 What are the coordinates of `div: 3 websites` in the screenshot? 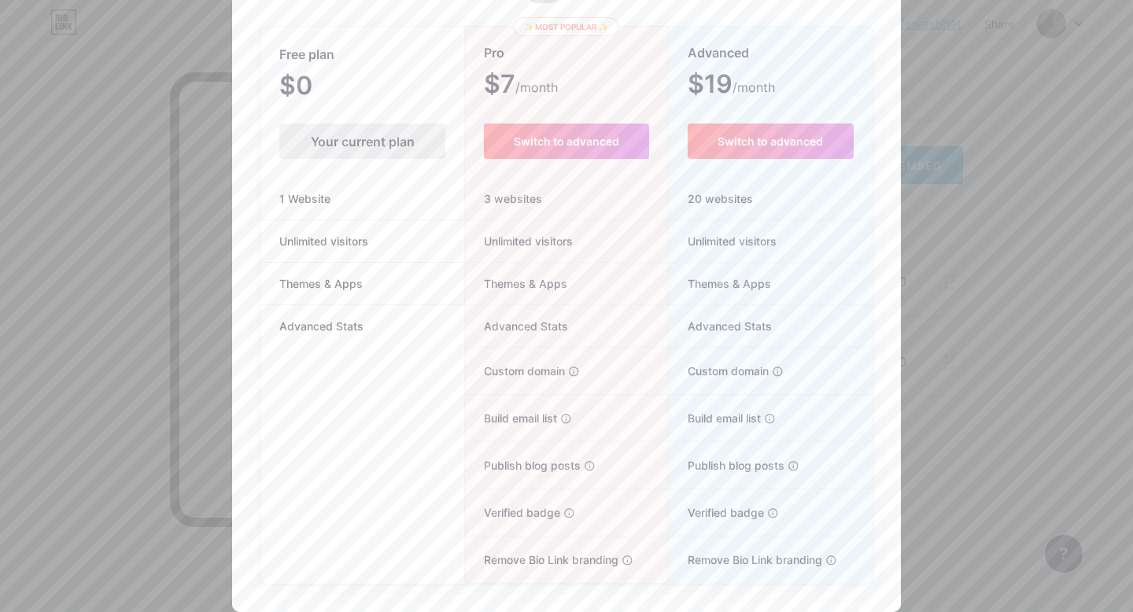 It's located at (566, 199).